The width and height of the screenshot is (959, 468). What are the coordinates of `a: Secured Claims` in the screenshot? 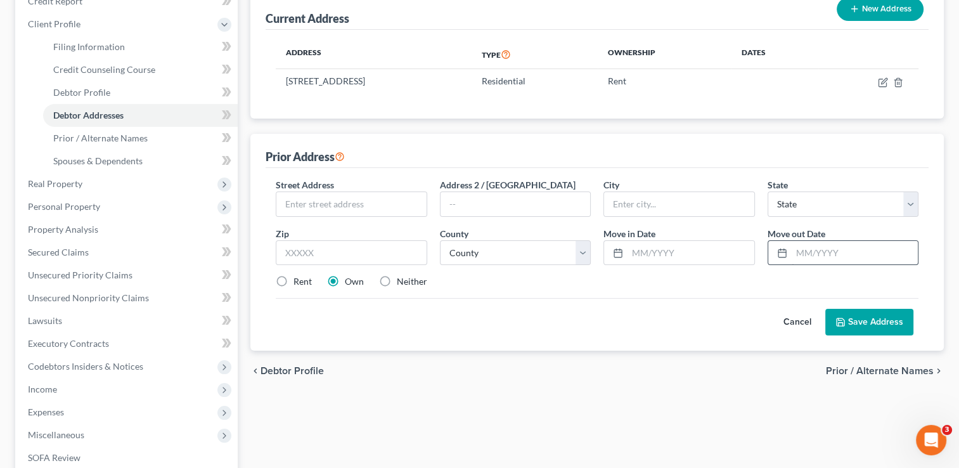 It's located at (127, 252).